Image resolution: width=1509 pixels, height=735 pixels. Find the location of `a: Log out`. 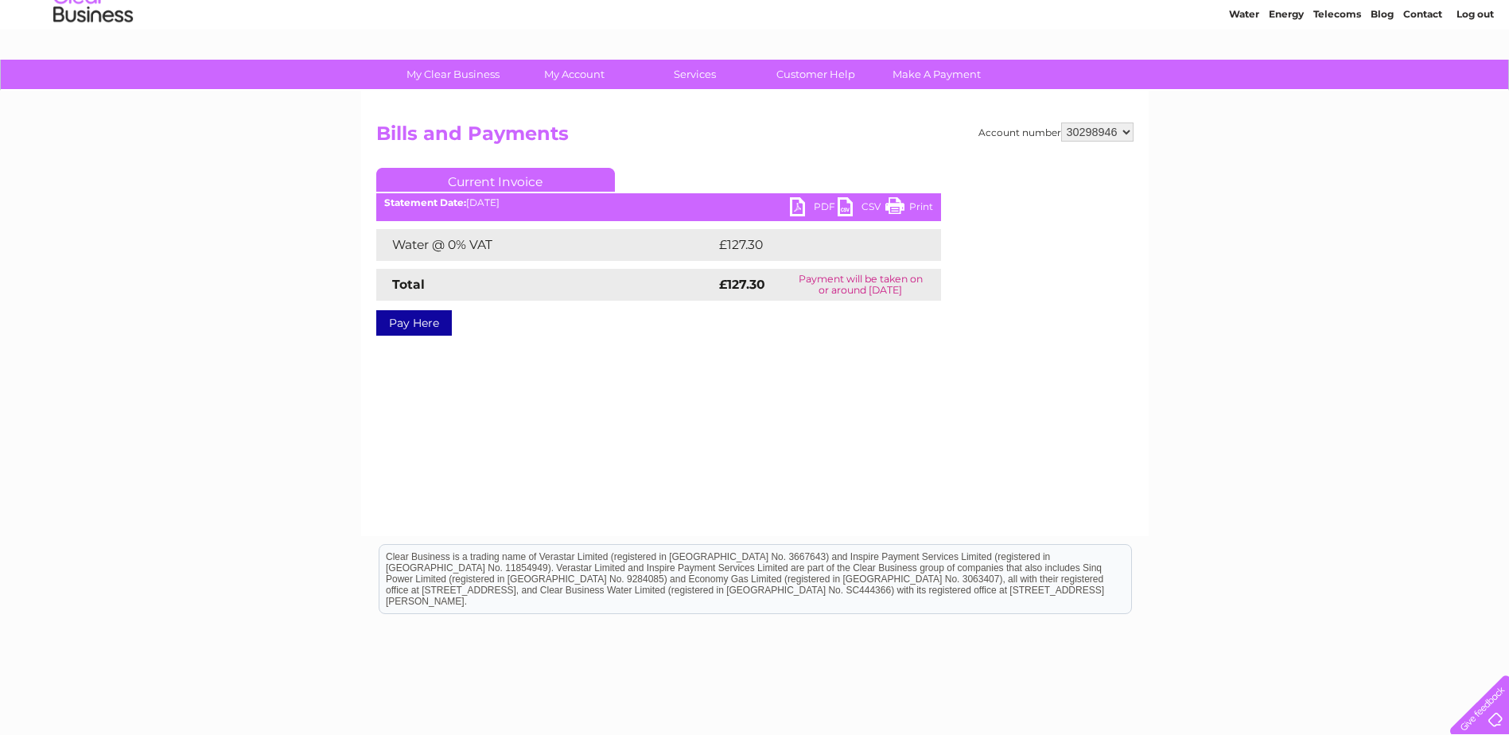

a: Log out is located at coordinates (1475, 73).